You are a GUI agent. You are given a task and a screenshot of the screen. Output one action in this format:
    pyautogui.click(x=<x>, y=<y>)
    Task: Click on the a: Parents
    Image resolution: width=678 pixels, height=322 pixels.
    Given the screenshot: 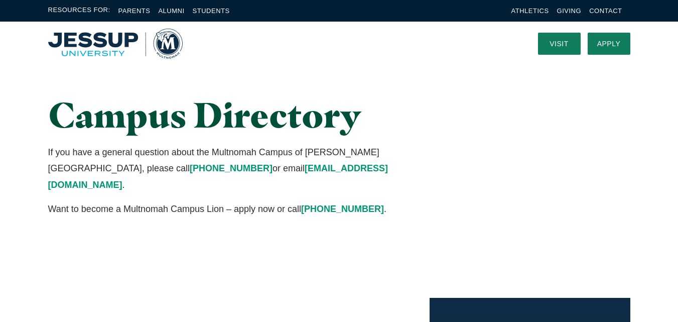 What is the action you would take?
    pyautogui.click(x=135, y=11)
    